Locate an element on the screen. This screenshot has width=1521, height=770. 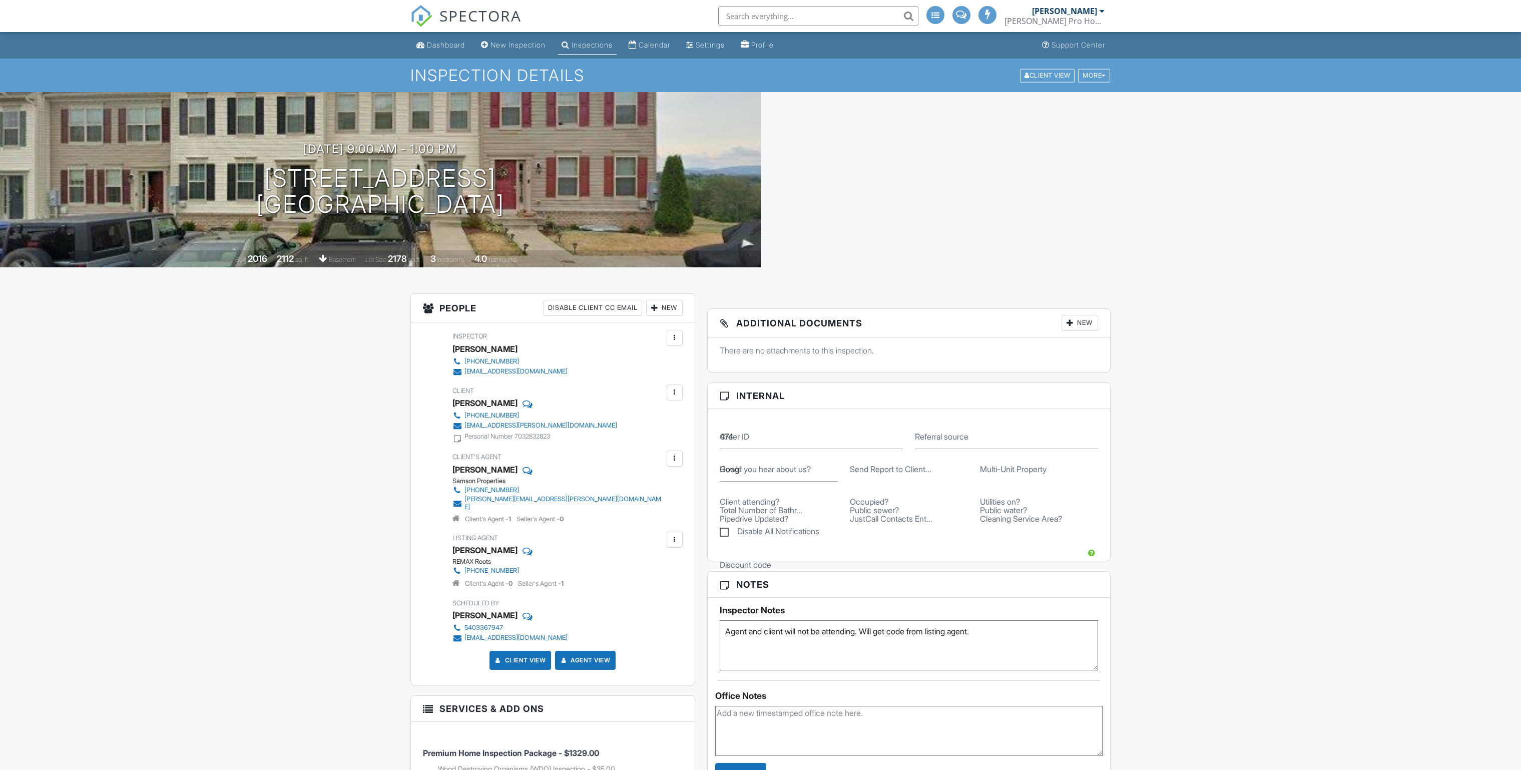
div: Samson Properties is located at coordinates (562, 481).